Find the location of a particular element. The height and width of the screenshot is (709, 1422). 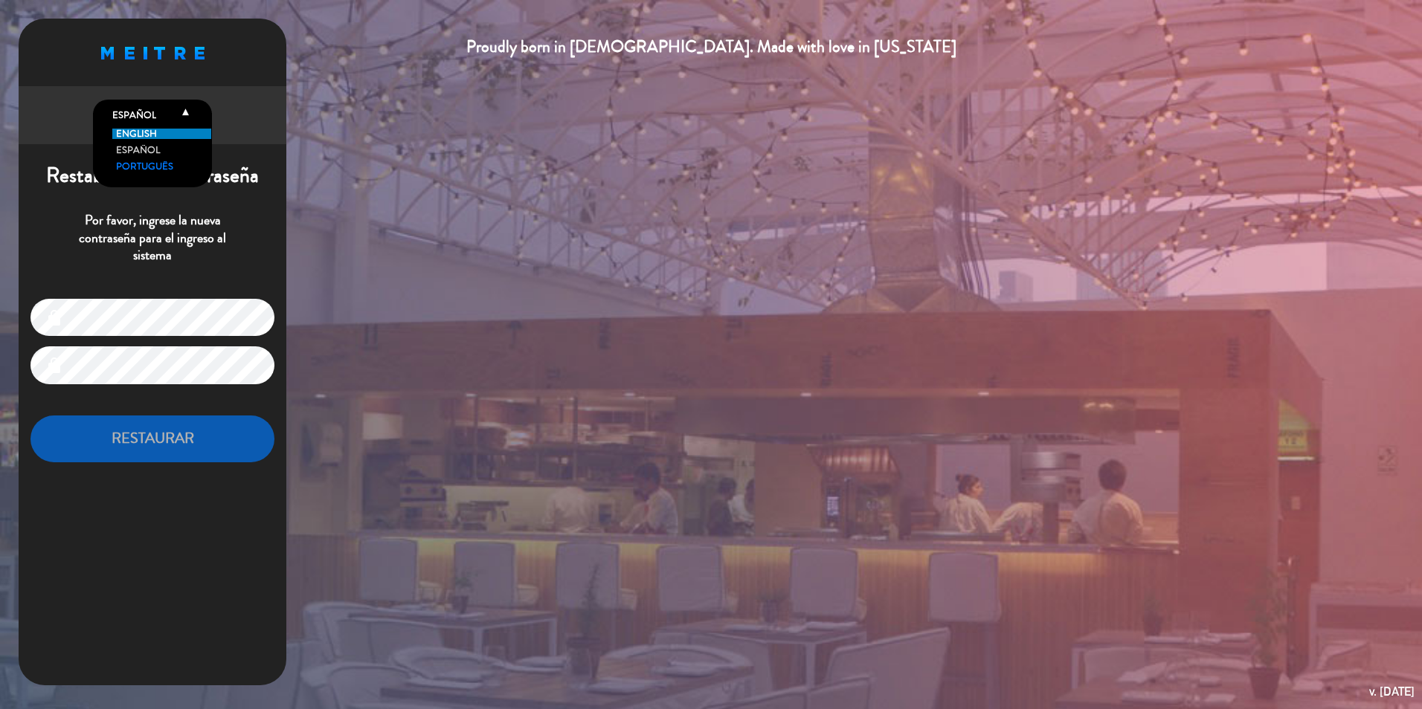

h1: Restablezca su contraseña is located at coordinates (152, 176).